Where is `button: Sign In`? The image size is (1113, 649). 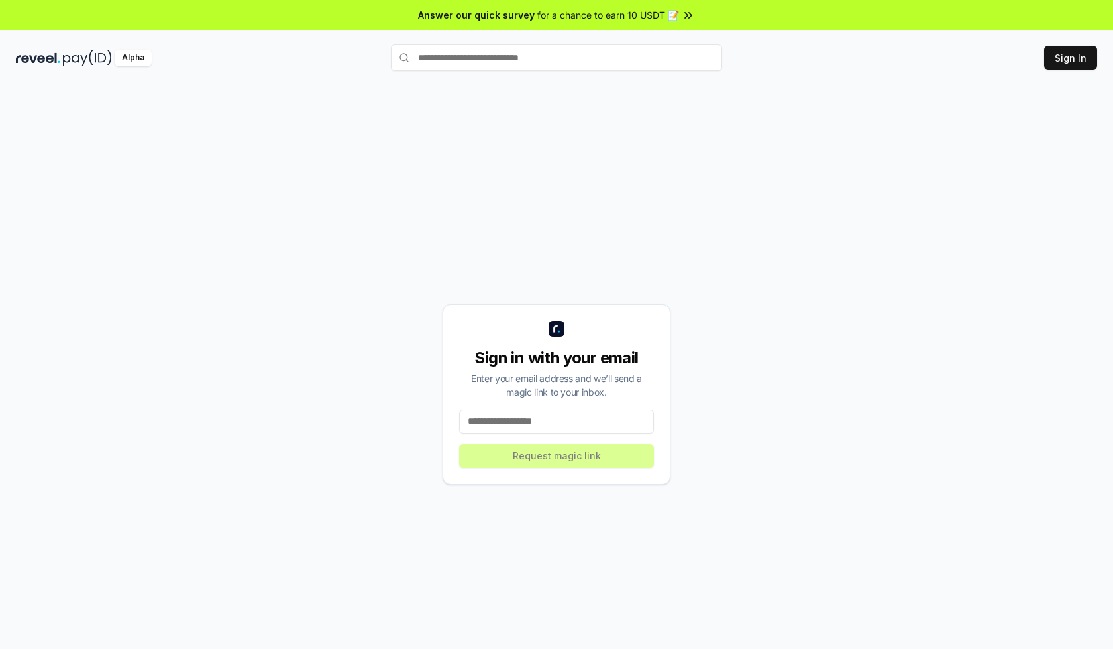
button: Sign In is located at coordinates (1071, 58).